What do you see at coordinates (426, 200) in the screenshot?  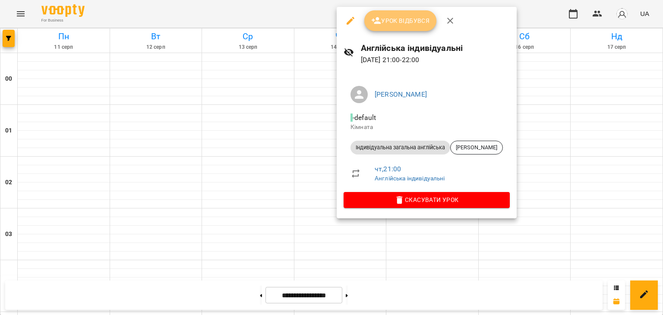 I see `span: Скасувати Урок` at bounding box center [426, 200].